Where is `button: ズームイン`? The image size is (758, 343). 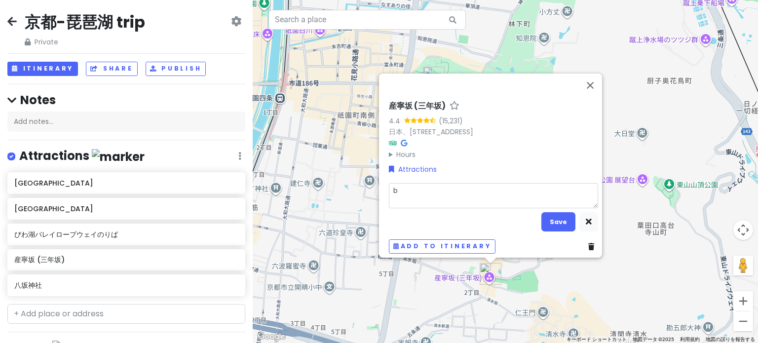 button: ズームイン is located at coordinates (743, 301).